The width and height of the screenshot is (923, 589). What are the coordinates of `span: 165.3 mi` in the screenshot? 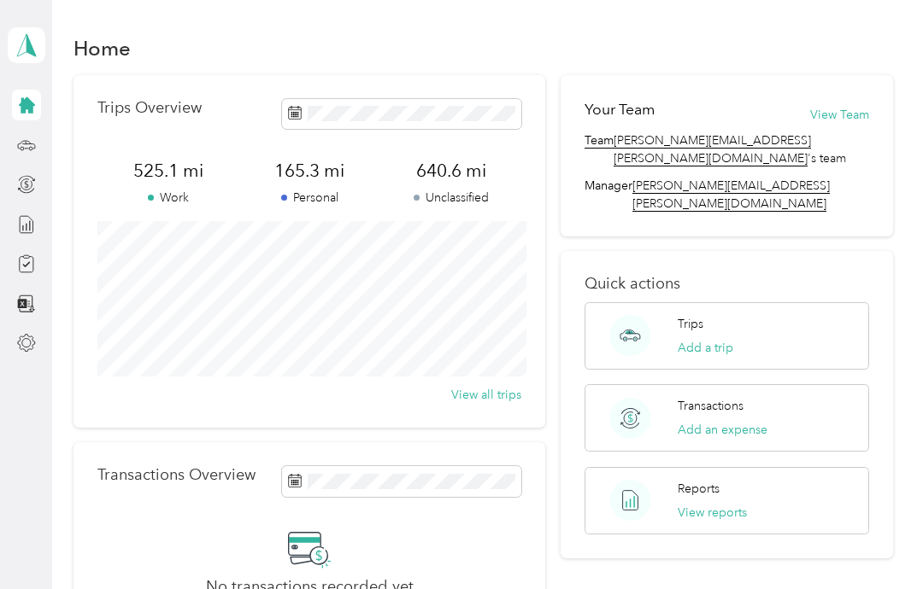 It's located at (309, 171).